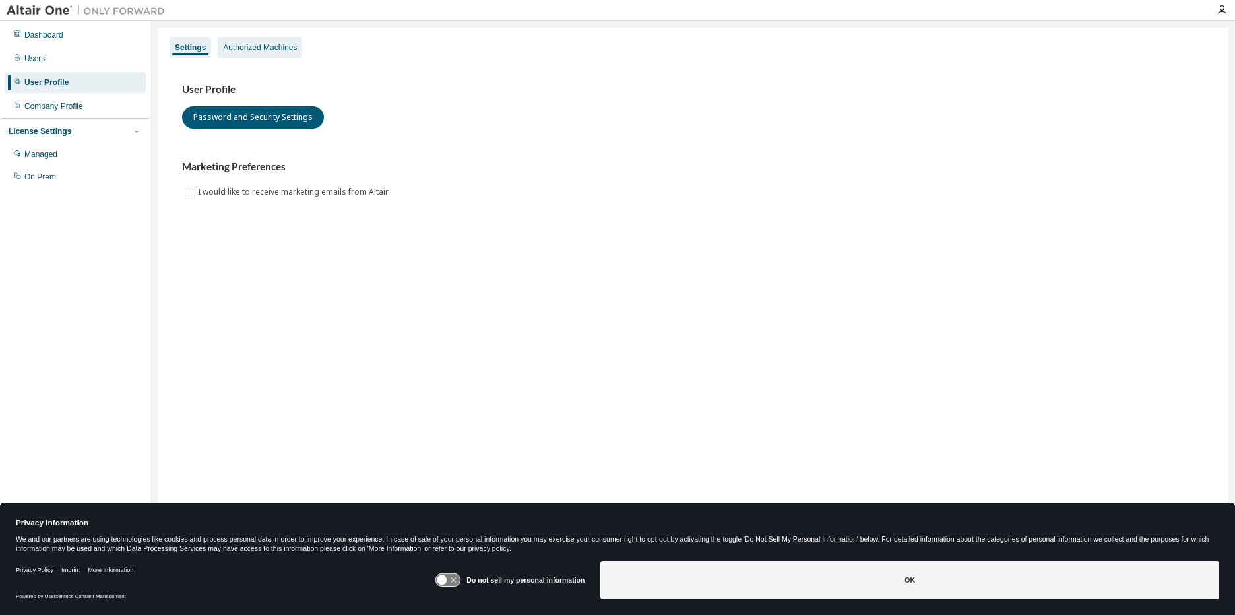  What do you see at coordinates (40, 131) in the screenshot?
I see `div: License Settings` at bounding box center [40, 131].